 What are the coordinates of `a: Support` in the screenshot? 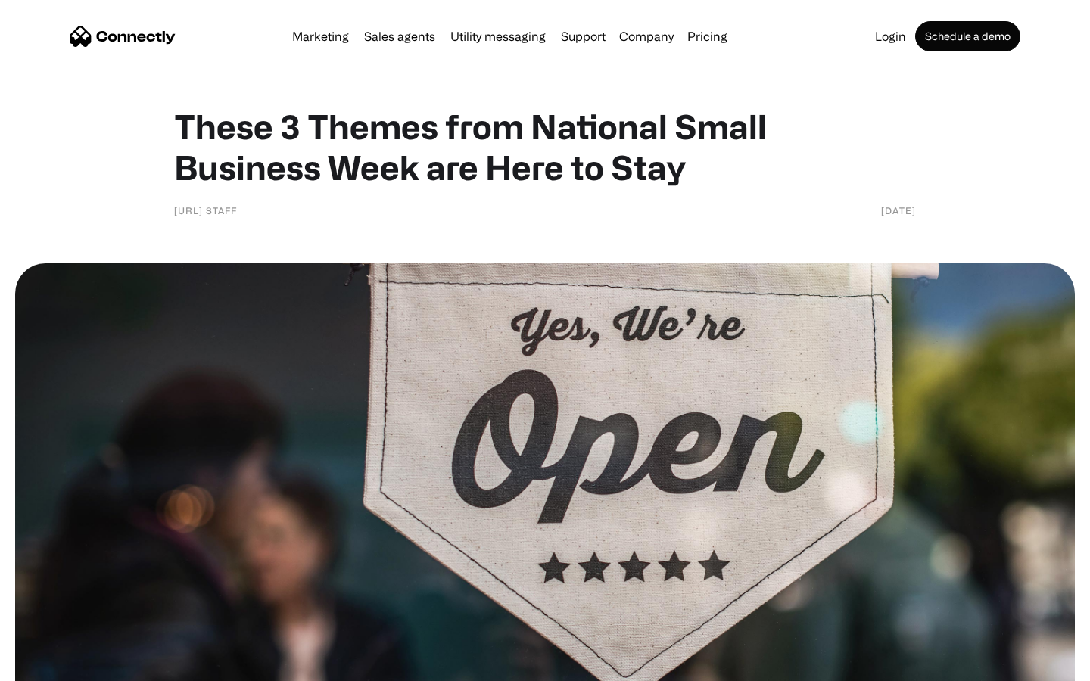 It's located at (583, 36).